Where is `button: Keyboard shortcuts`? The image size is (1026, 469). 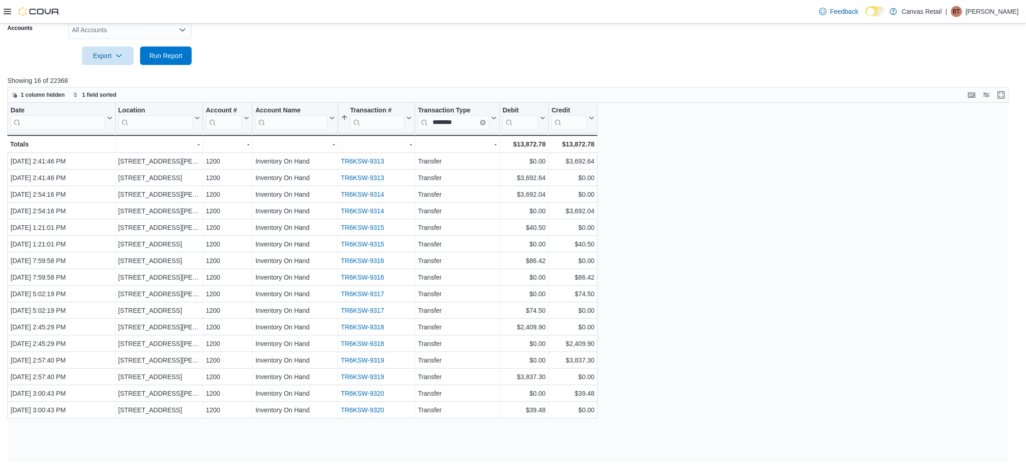 button: Keyboard shortcuts is located at coordinates (972, 95).